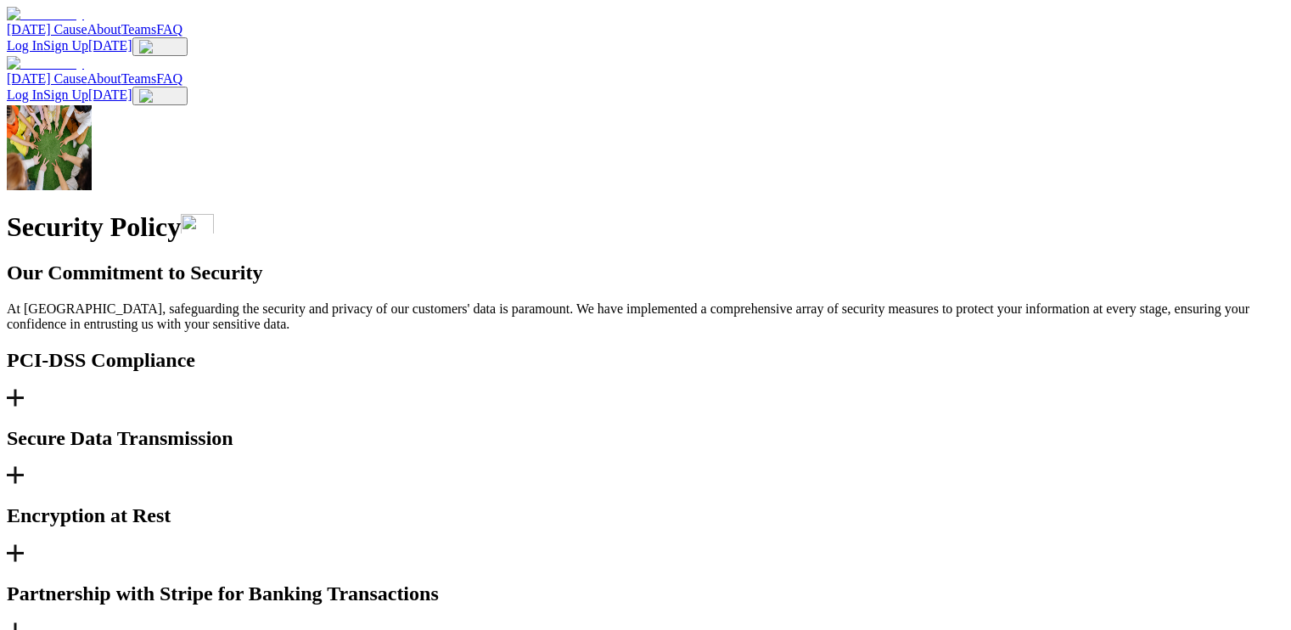  What do you see at coordinates (645, 272) in the screenshot?
I see `h2: Our Commitment to Security` at bounding box center [645, 272].